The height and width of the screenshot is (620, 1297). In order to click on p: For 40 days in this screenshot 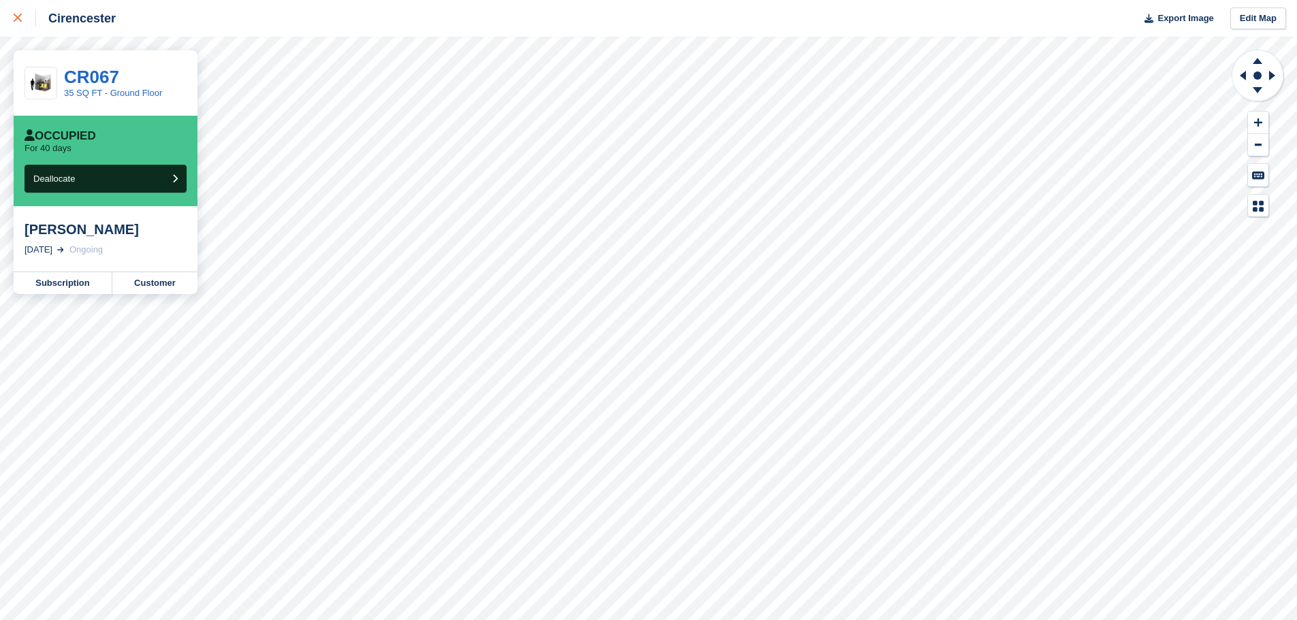, I will do `click(48, 148)`.